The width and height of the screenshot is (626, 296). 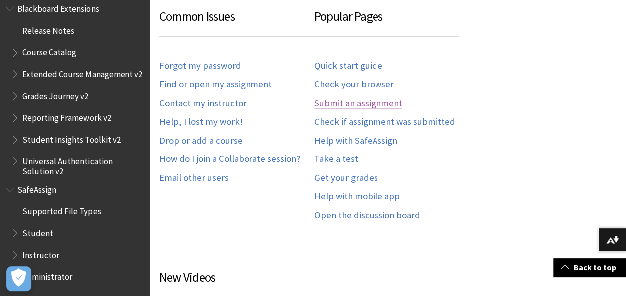 I want to click on span: Extended Course Management v2, so click(x=82, y=72).